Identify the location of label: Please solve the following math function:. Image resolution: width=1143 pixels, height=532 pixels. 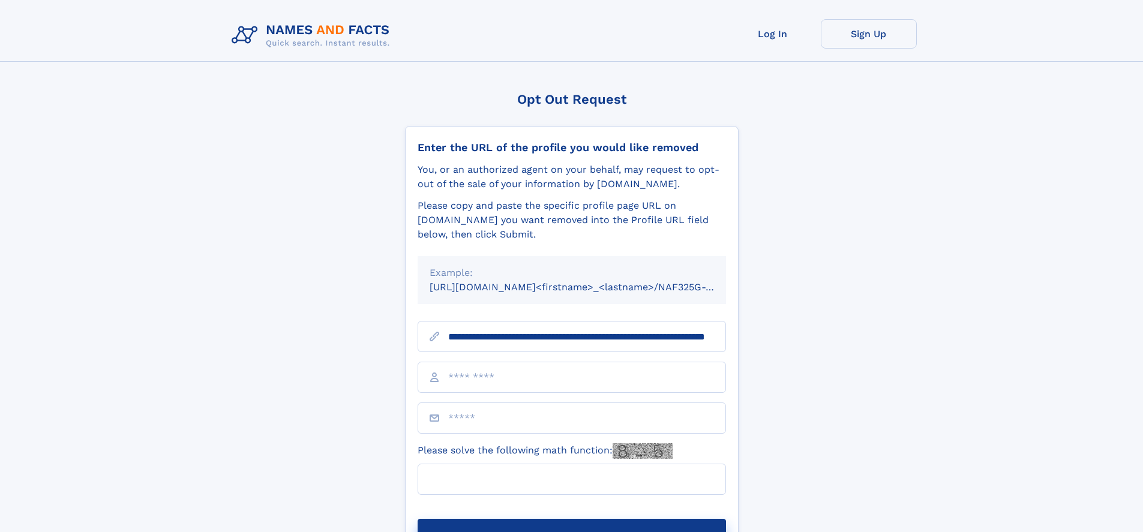
(545, 451).